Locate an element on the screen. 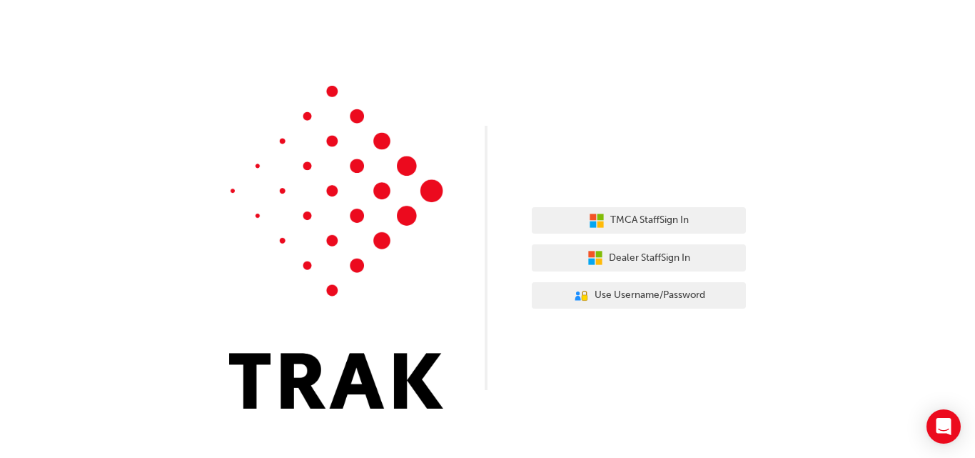 The image size is (975, 458). img: Trak is located at coordinates (336, 247).